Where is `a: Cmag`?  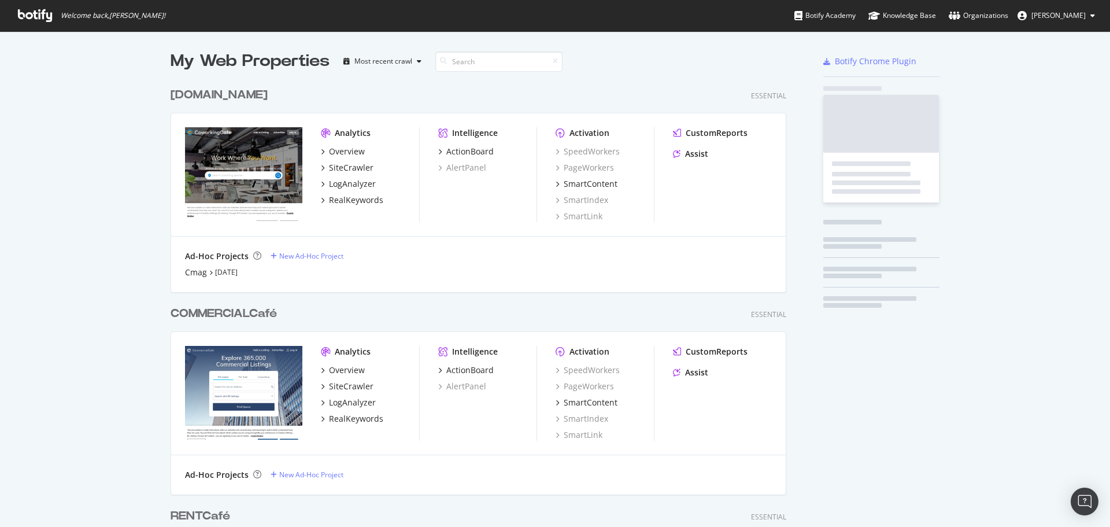 a: Cmag is located at coordinates (196, 272).